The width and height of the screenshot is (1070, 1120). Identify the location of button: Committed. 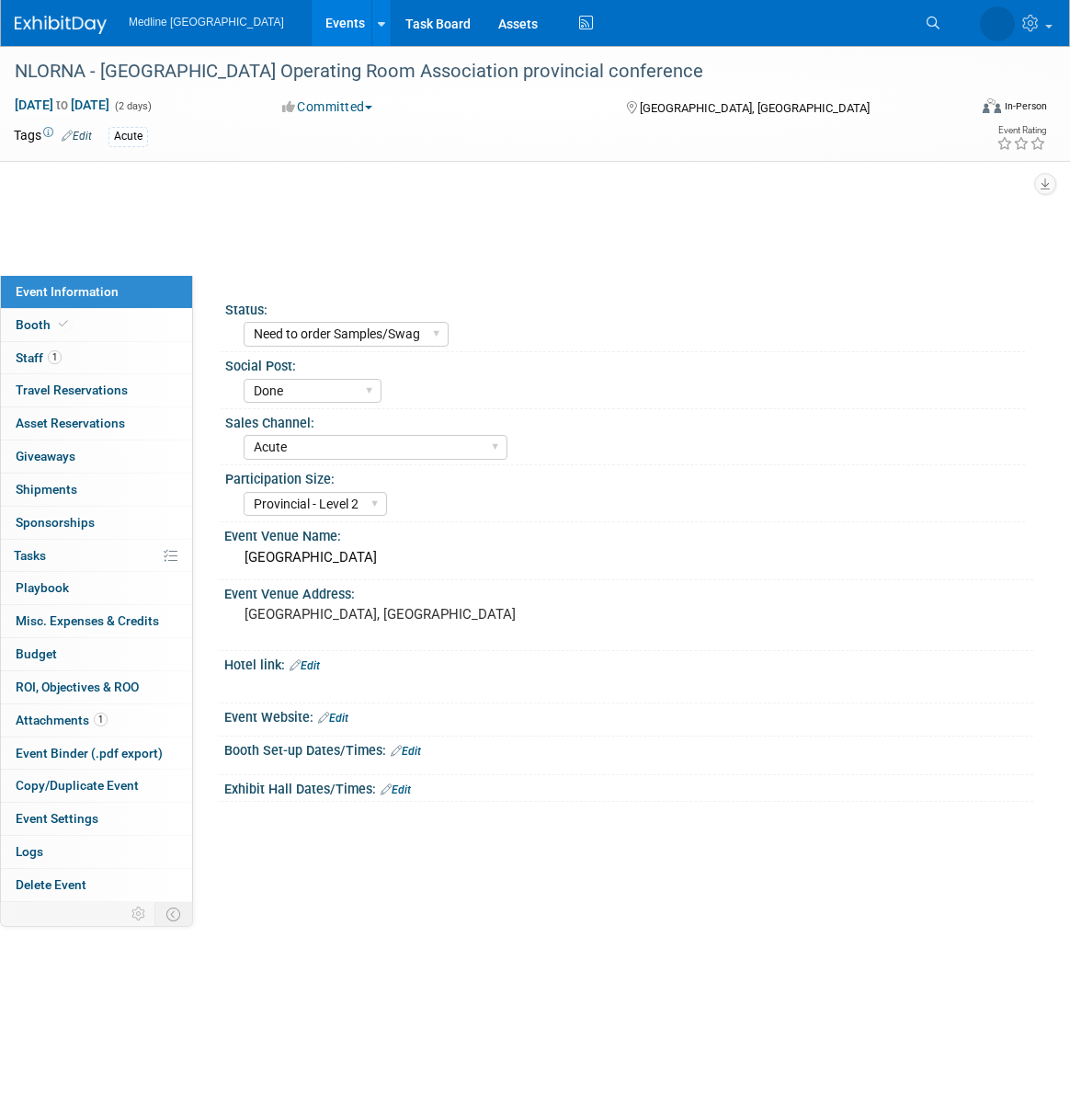
(327, 106).